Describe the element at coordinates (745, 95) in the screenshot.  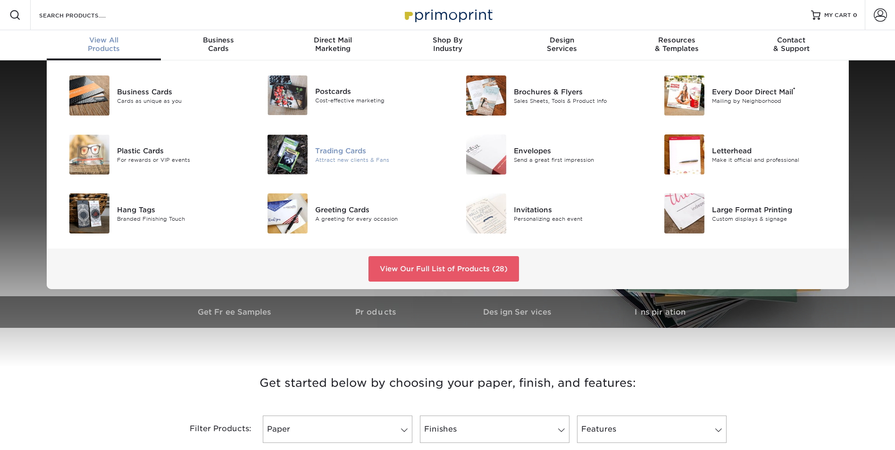
I see `a: Every Door Direct Mail Every Door Direct Mail® Mailing by Neighborhood` at that location.